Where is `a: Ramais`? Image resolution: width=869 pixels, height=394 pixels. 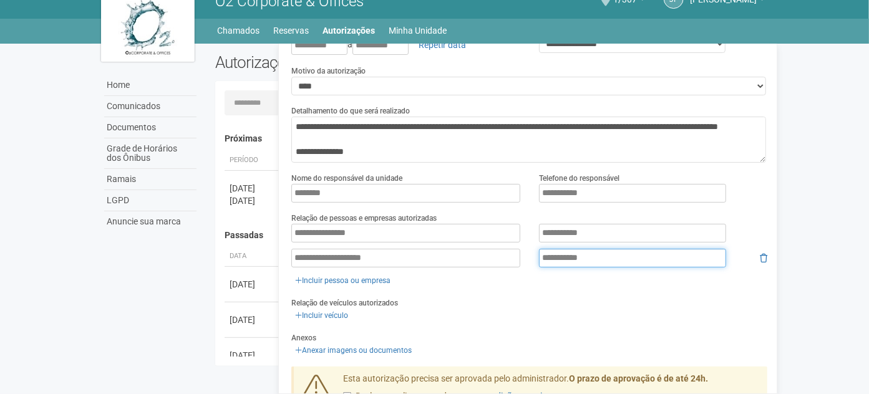 a: Ramais is located at coordinates (150, 180).